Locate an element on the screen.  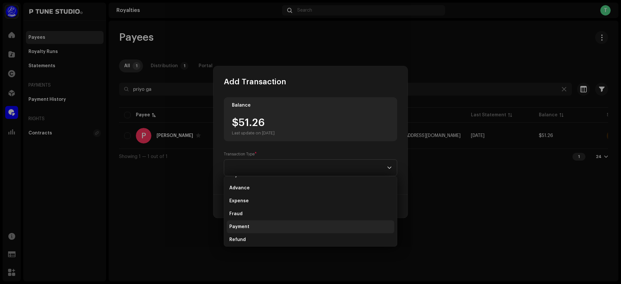
span: Add Transaction is located at coordinates (255, 82).